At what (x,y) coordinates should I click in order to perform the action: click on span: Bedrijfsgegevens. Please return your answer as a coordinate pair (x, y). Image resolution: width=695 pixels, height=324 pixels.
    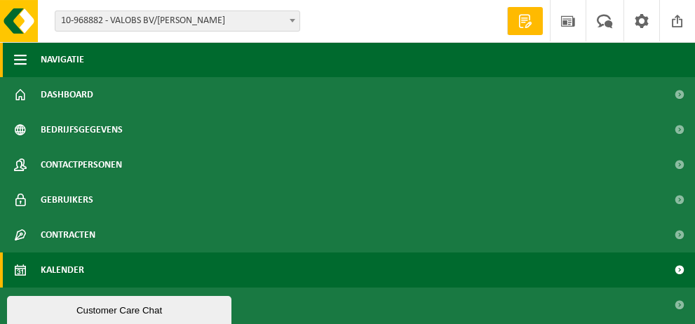
    Looking at the image, I should click on (81, 130).